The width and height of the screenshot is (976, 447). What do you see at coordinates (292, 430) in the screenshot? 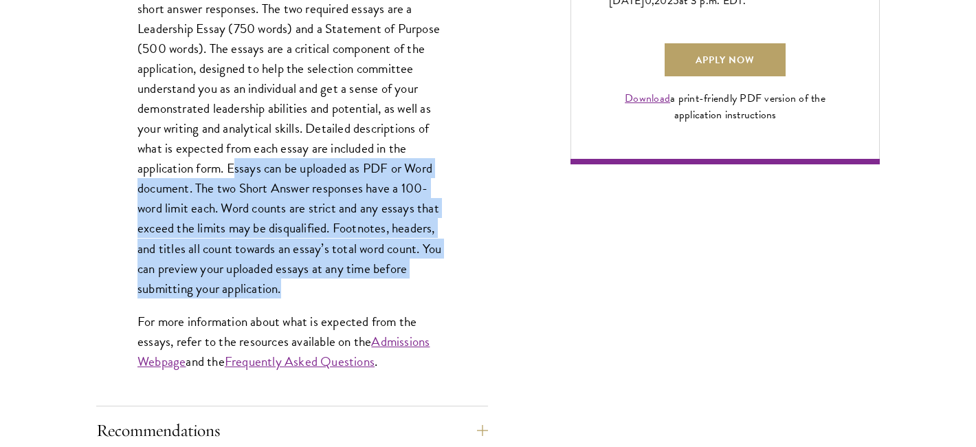
I see `button: Recommendations` at bounding box center [292, 430].